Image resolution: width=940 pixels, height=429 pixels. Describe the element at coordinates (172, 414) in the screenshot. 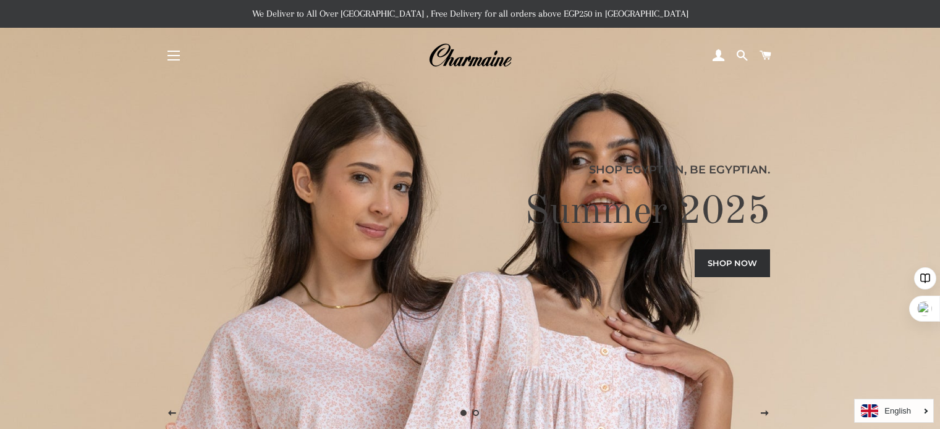

I see `button: Previous slide` at that location.